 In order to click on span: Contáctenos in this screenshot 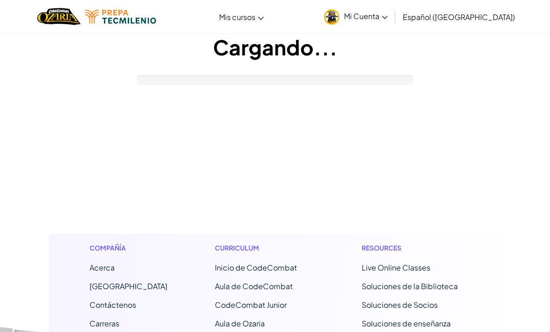, I will do `click(113, 305)`.